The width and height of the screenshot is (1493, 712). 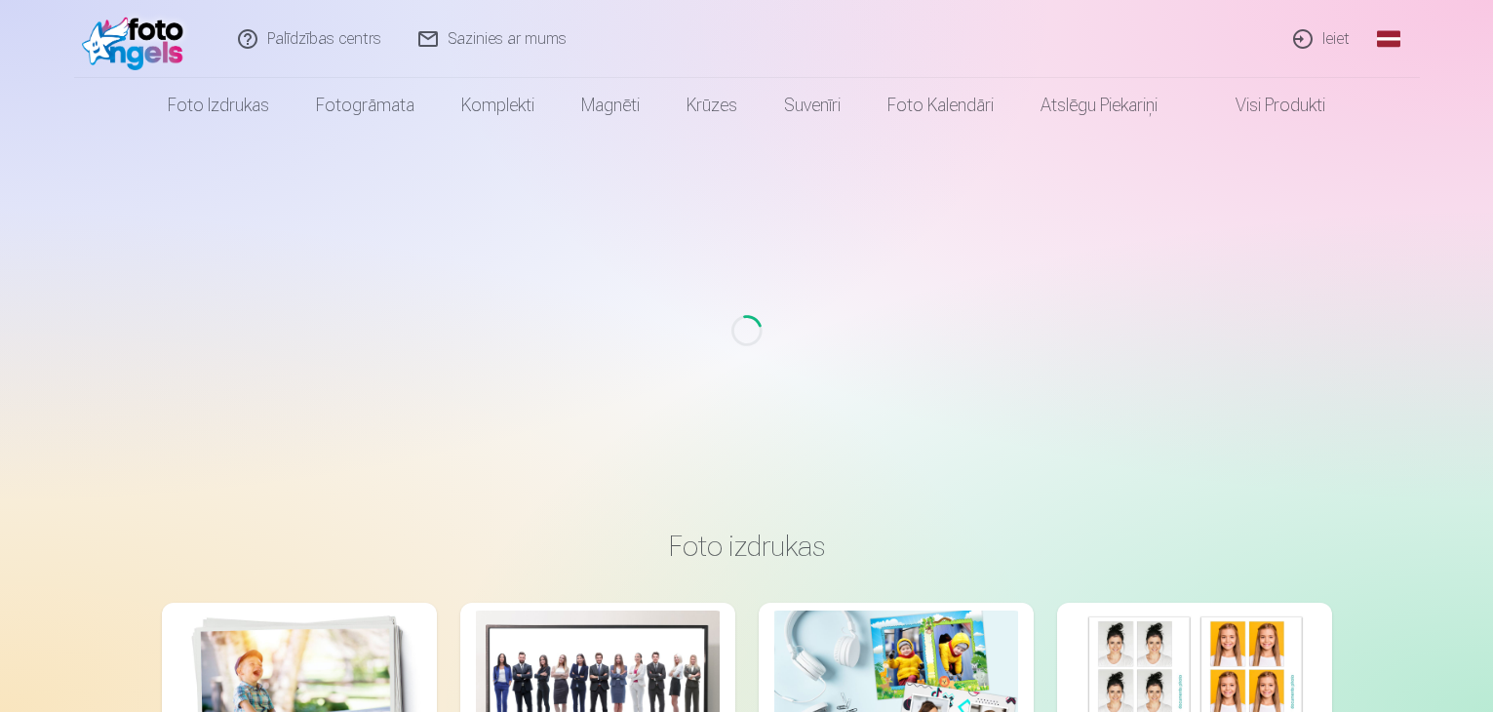 I want to click on a: Foto izdrukas, so click(x=218, y=105).